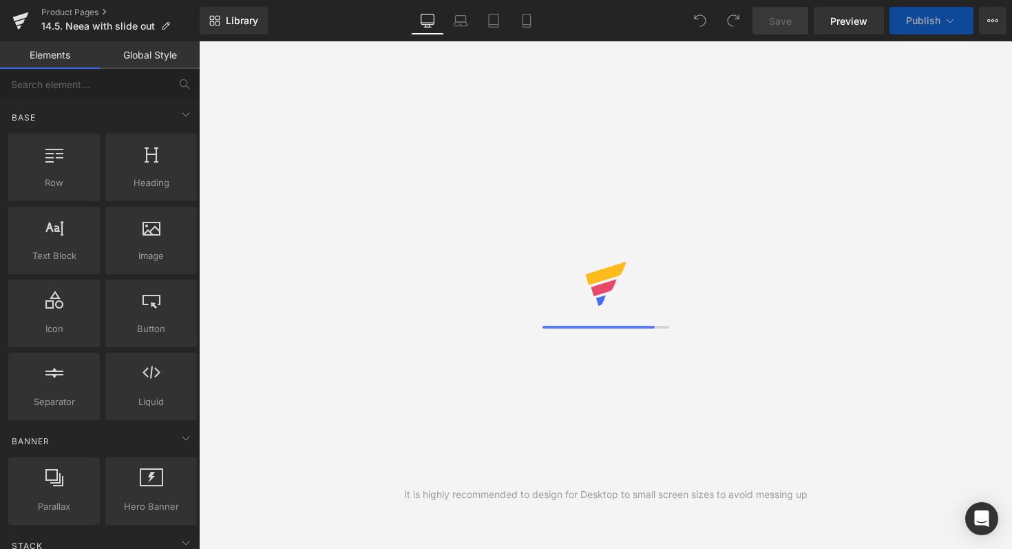 This screenshot has height=549, width=1012. Describe the element at coordinates (54, 328) in the screenshot. I see `span: Icon` at that location.